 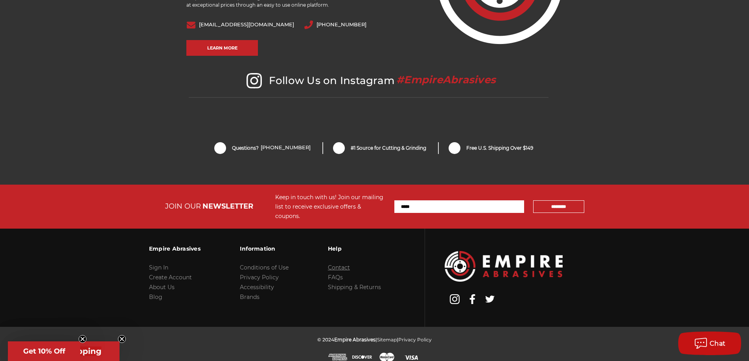 What do you see at coordinates (446, 80) in the screenshot?
I see `span: #EmpireAbrasives` at bounding box center [446, 80].